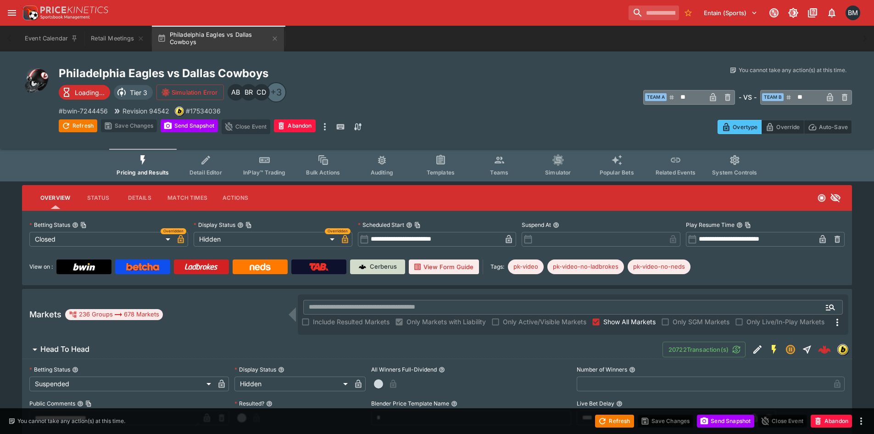  Describe the element at coordinates (179, 111) in the screenshot. I see `img: bwin.png` at that location.